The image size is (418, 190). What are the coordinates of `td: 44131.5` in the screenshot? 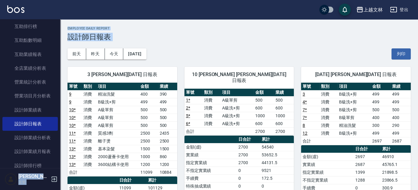 It's located at (277, 163).